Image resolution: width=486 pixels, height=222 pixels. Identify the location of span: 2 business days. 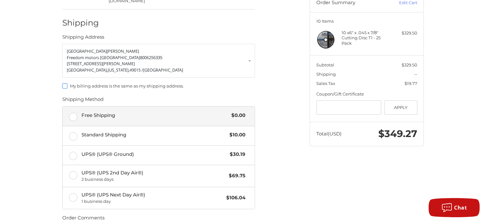
(154, 179).